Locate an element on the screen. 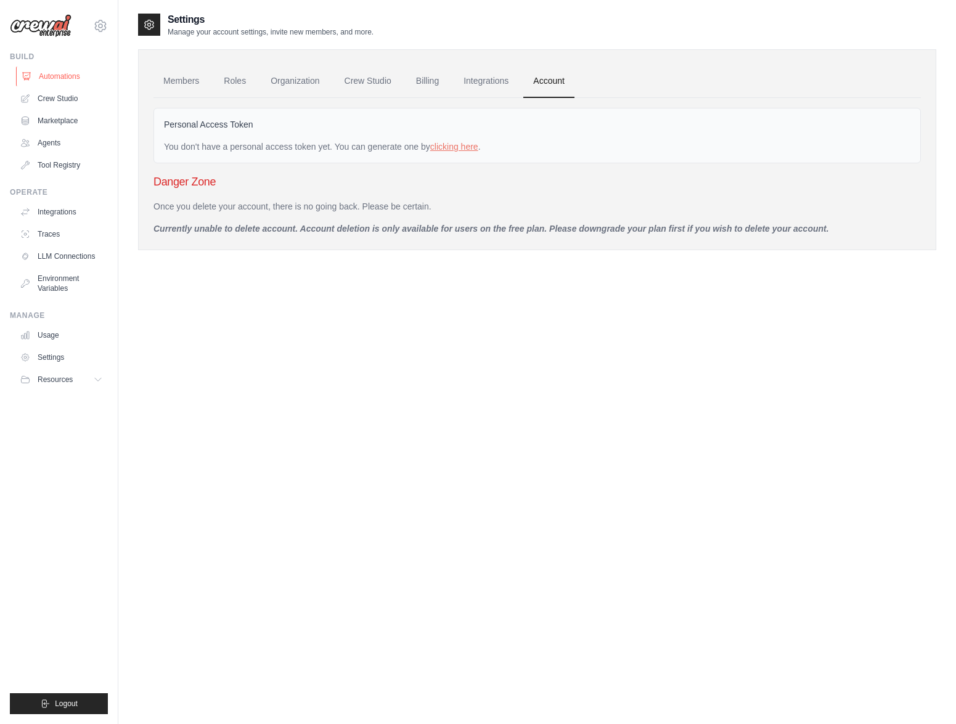  a: Account is located at coordinates (549, 81).